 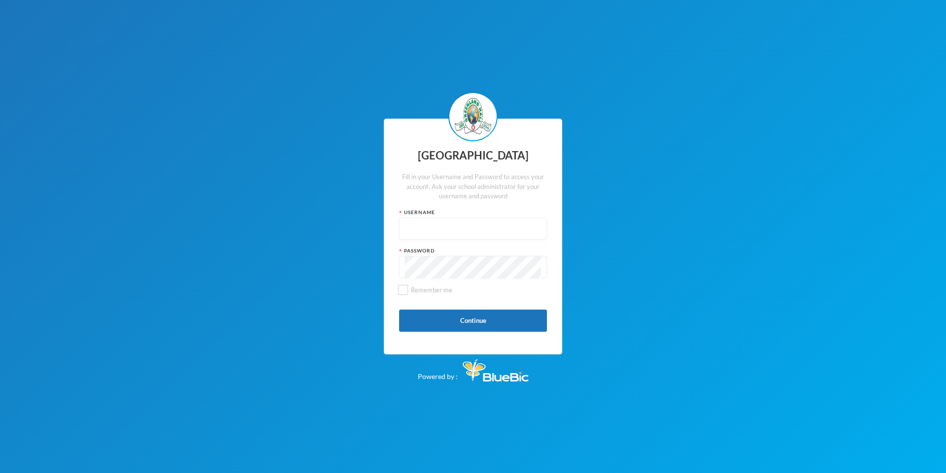 What do you see at coordinates (431, 290) in the screenshot?
I see `span: Remember me` at bounding box center [431, 290].